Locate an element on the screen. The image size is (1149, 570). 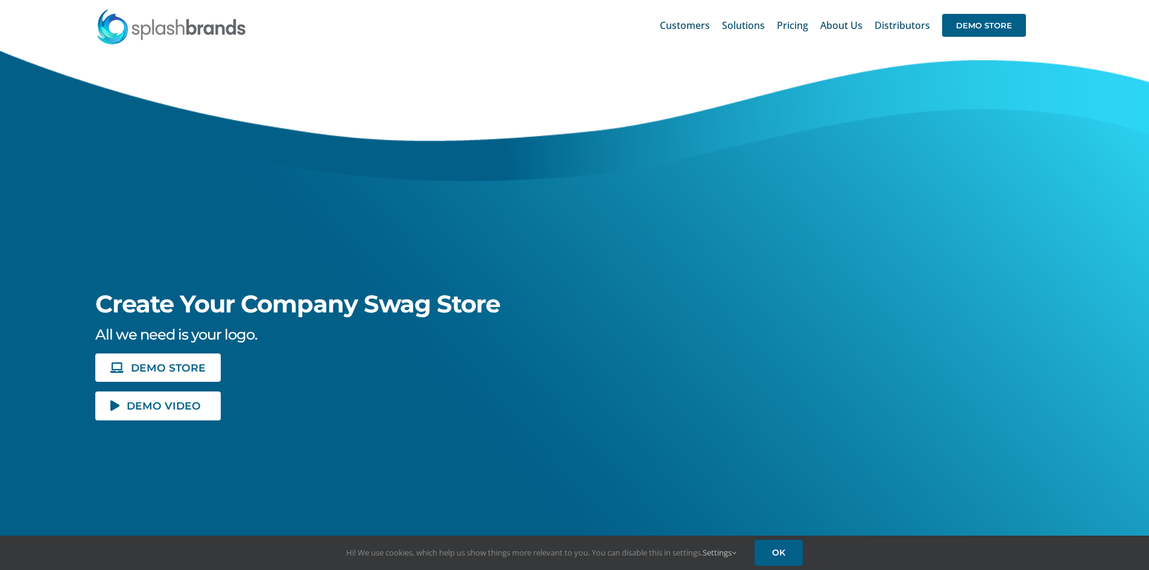
span: Solutions is located at coordinates (743, 25).